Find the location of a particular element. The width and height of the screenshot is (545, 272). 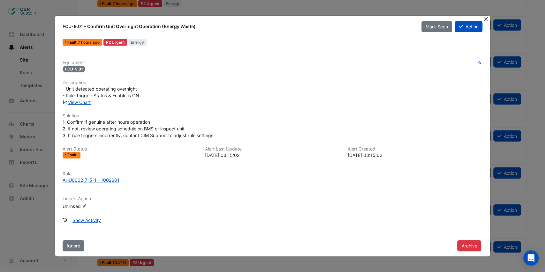

button: Ignore is located at coordinates (73, 246).